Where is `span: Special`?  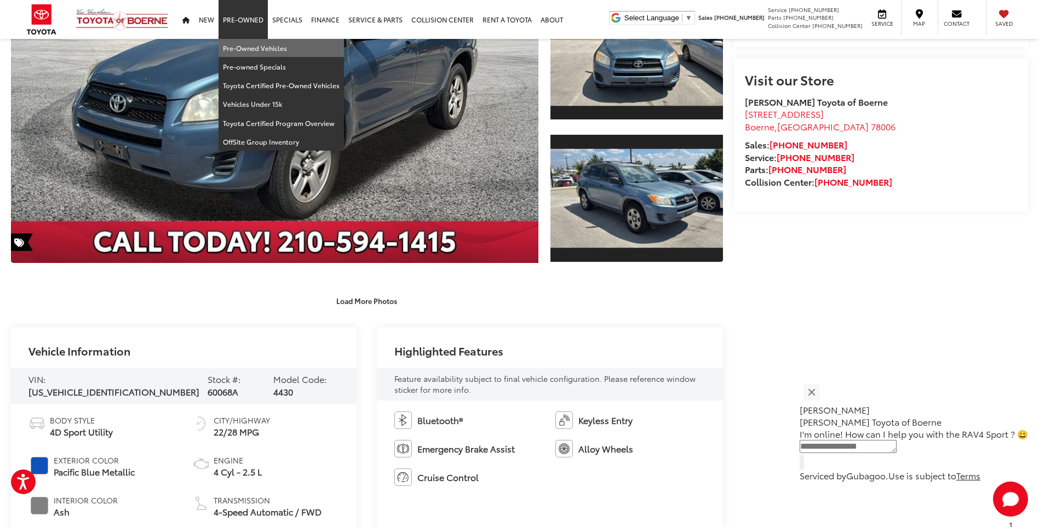
span: Special is located at coordinates (22, 242).